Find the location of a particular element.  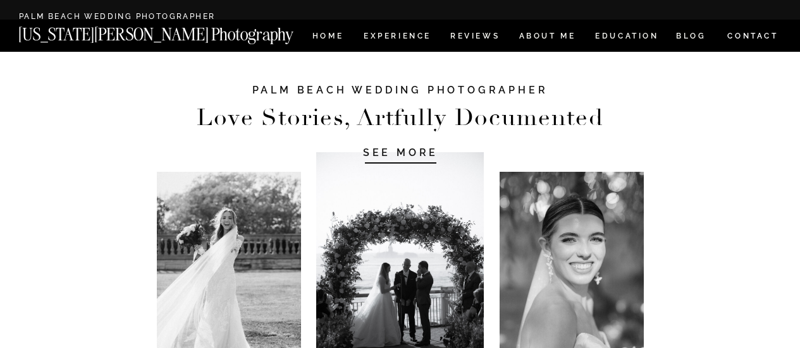

nav: ABOUT ME is located at coordinates (547, 37).